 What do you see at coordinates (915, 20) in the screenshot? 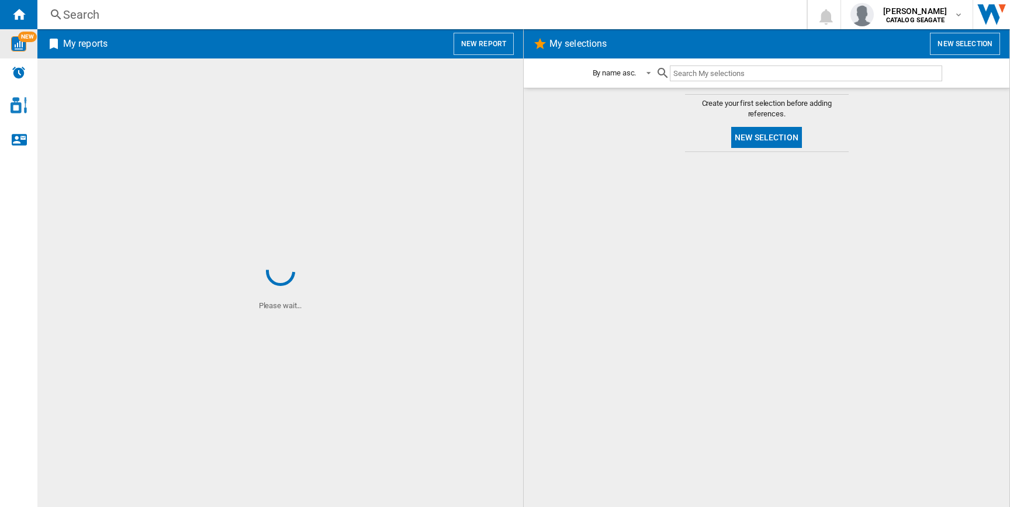
I see `b: CATALOG SEAGATE` at bounding box center [915, 20].